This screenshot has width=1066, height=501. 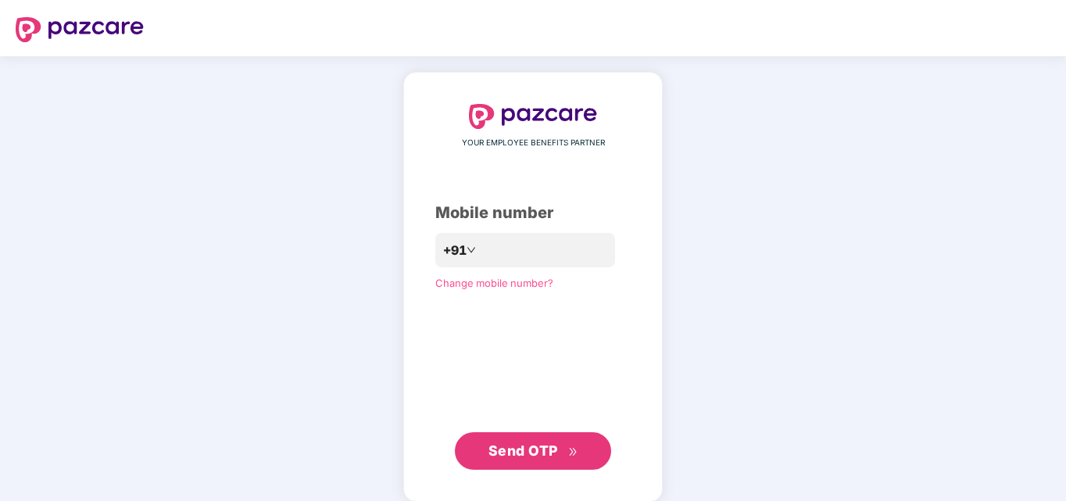 I want to click on a: Change mobile number?, so click(x=494, y=283).